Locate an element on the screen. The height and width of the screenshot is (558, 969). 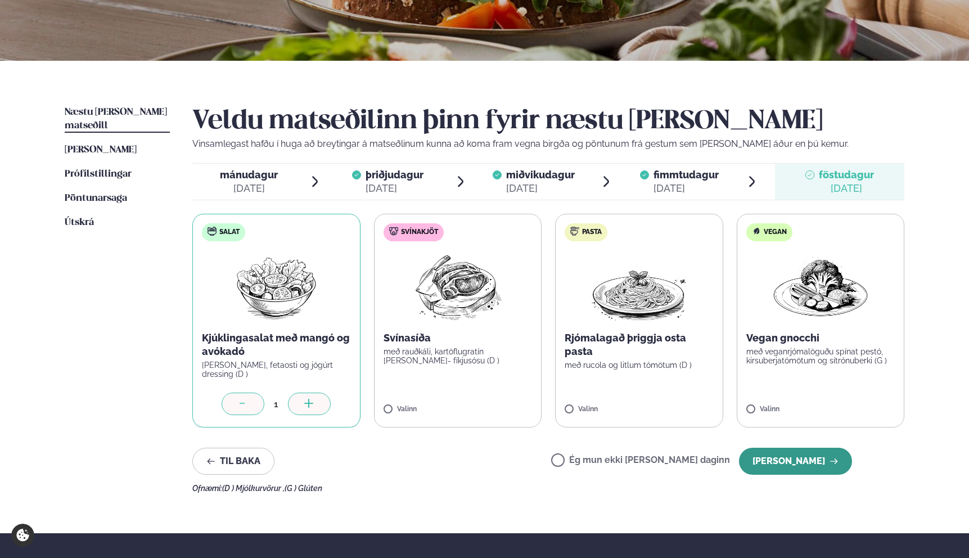
span: Pasta is located at coordinates (591, 232).